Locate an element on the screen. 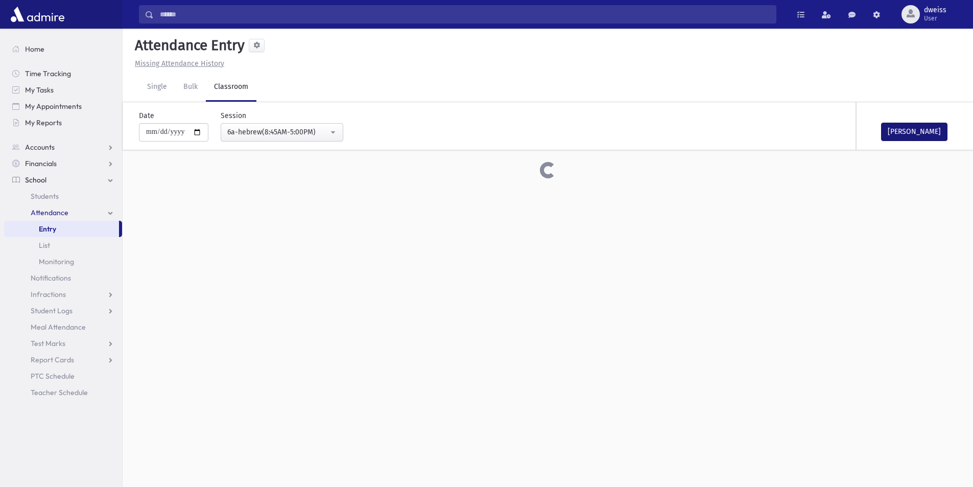  a: Attendance is located at coordinates (63, 212).